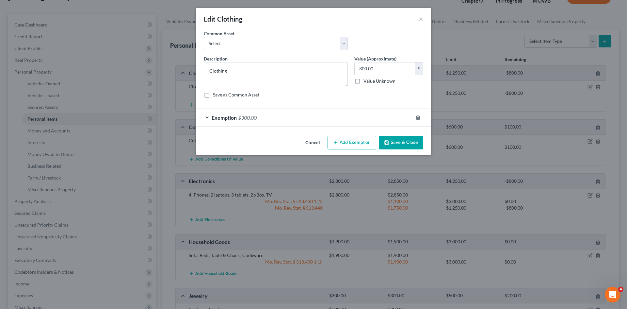 The width and height of the screenshot is (627, 309). I want to click on label: Save as Common Asset, so click(236, 95).